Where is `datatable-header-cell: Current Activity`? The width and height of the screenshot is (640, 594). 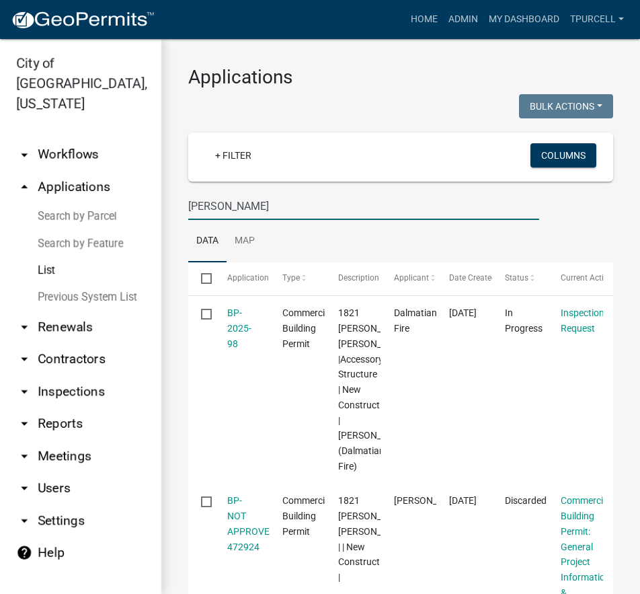
datatable-header-cell: Current Activity is located at coordinates (575, 278).